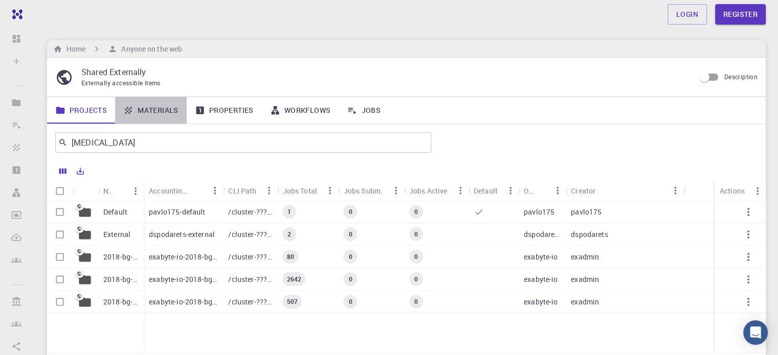  Describe the element at coordinates (291, 302) in the screenshot. I see `span: 507` at that location.